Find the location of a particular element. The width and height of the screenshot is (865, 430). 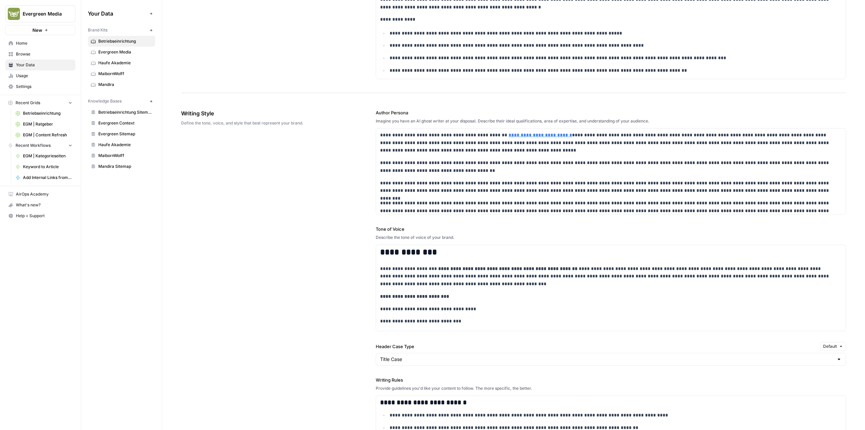

span: EGM | Ratgeber is located at coordinates (48, 124).